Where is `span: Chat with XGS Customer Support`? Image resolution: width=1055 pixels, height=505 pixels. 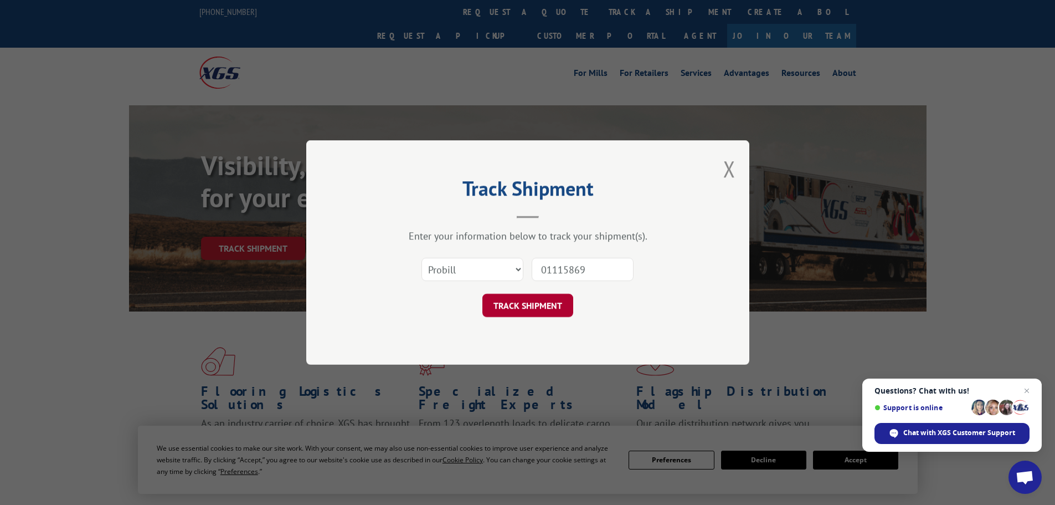
span: Chat with XGS Customer Support is located at coordinates (960, 433).